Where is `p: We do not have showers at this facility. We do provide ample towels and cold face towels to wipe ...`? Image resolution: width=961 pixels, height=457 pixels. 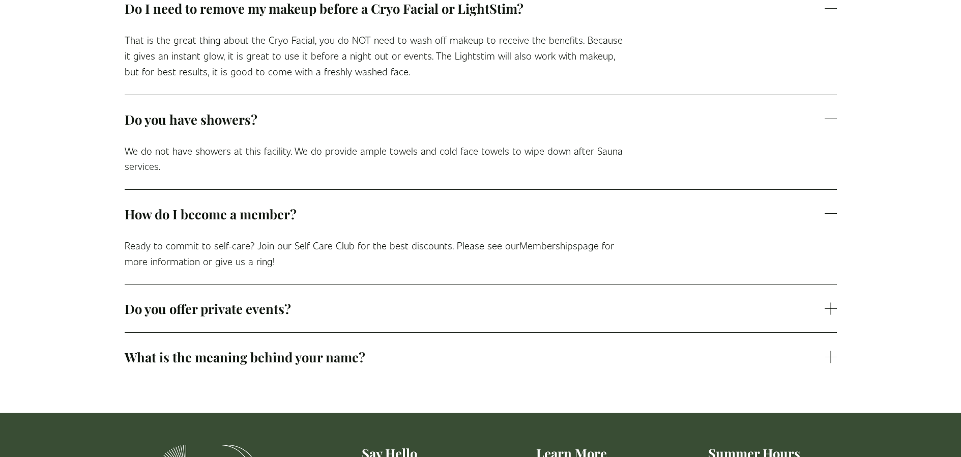
p: We do not have showers at this facility. We do provide ample towels and cold face towels to wipe ... is located at coordinates (374, 158).